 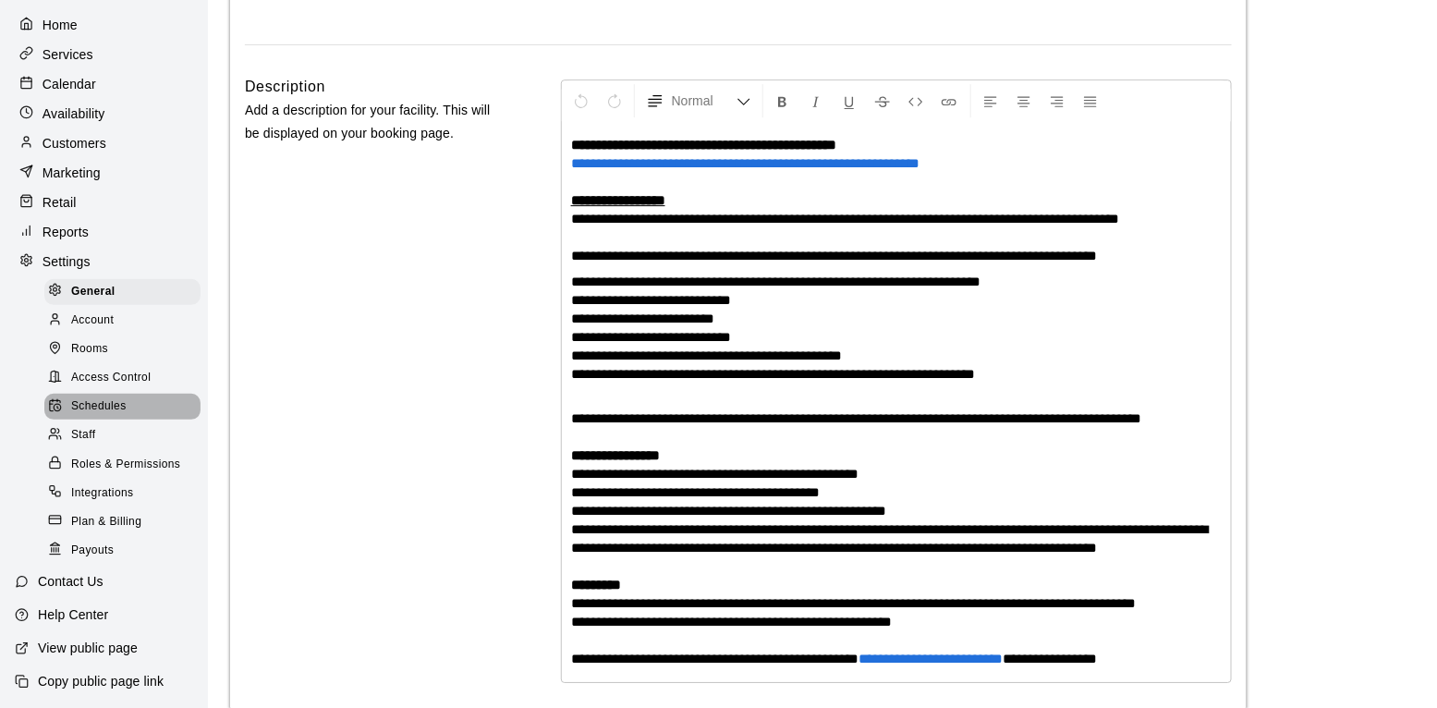 I want to click on span: Rooms, so click(x=90, y=349).